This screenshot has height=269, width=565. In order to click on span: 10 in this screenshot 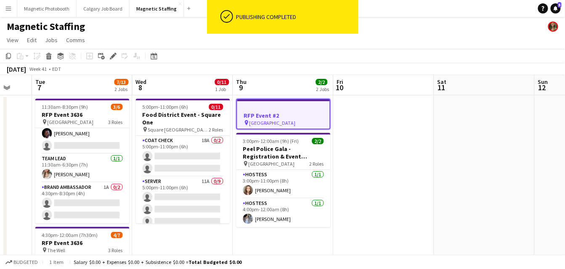, I will do `click(340, 87)`.